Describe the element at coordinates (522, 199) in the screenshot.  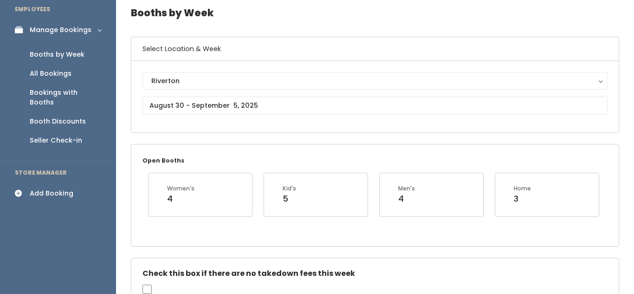
I see `div: 3` at that location.